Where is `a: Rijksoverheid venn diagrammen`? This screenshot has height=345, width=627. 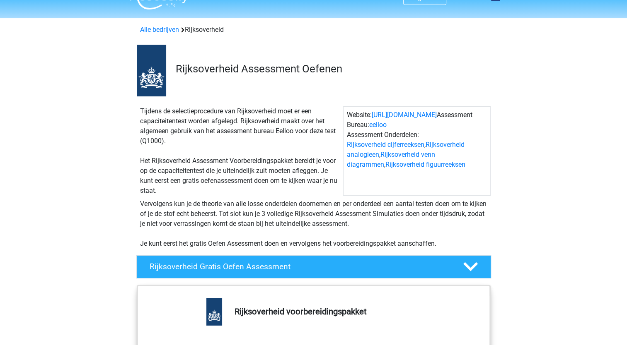
a: Rijksoverheid venn diagrammen is located at coordinates (391, 159).